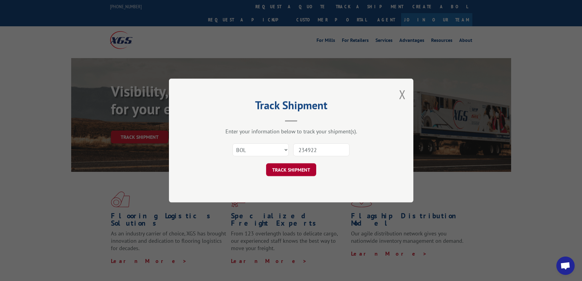 The width and height of the screenshot is (582, 281). Describe the element at coordinates (322, 150) in the screenshot. I see `input: Number(s)` at that location.